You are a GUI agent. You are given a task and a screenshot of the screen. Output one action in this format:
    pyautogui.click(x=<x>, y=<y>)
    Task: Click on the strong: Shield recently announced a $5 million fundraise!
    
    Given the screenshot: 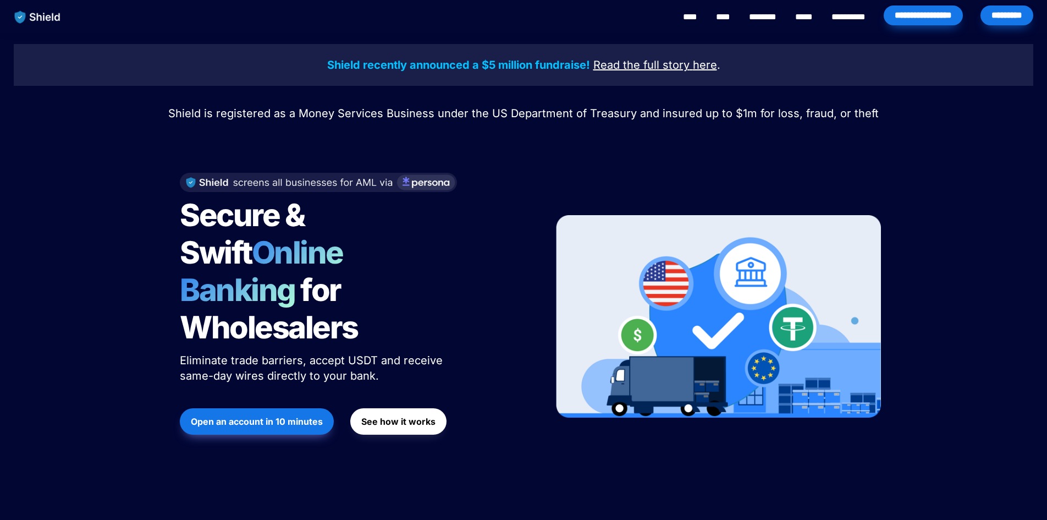 What is the action you would take?
    pyautogui.click(x=459, y=65)
    